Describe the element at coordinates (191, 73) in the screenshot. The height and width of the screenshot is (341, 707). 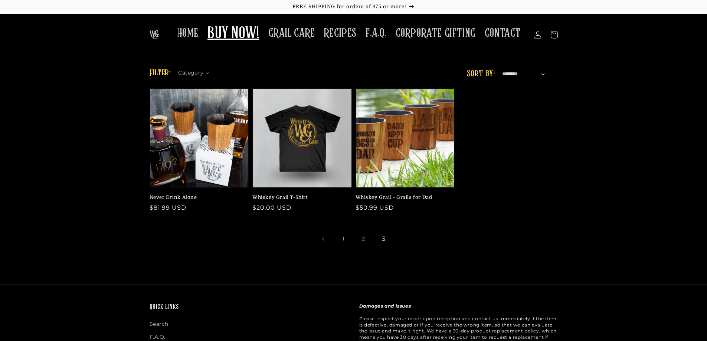
I see `span: Category` at that location.